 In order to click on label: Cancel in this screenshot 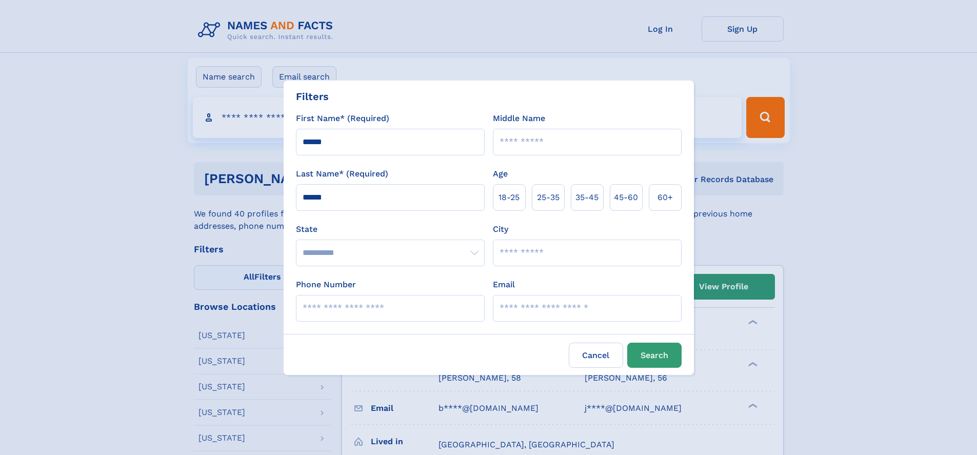, I will do `click(596, 355)`.